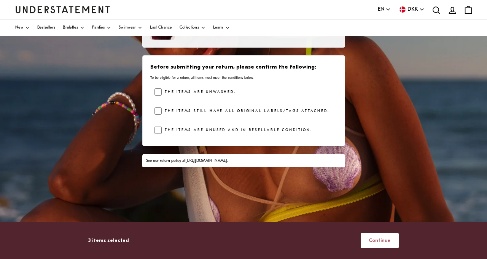  What do you see at coordinates (98, 28) in the screenshot?
I see `span: Panties` at bounding box center [98, 28].